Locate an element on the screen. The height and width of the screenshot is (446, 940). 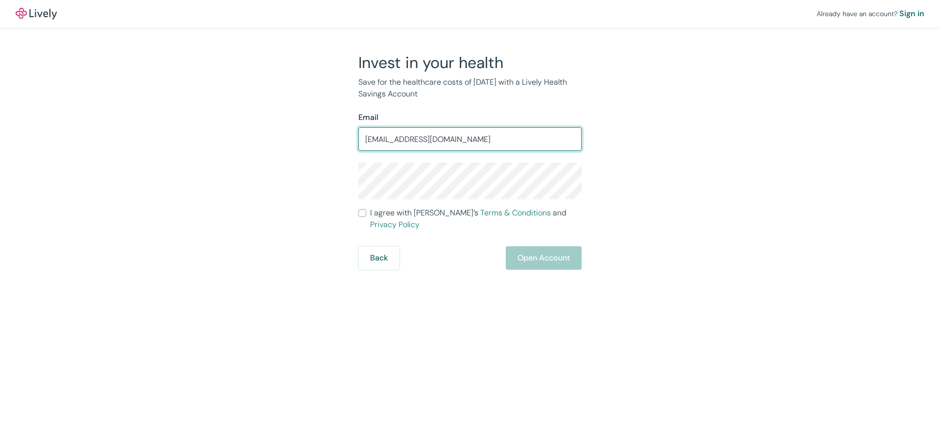
a: Terms & Conditions is located at coordinates (516, 213).